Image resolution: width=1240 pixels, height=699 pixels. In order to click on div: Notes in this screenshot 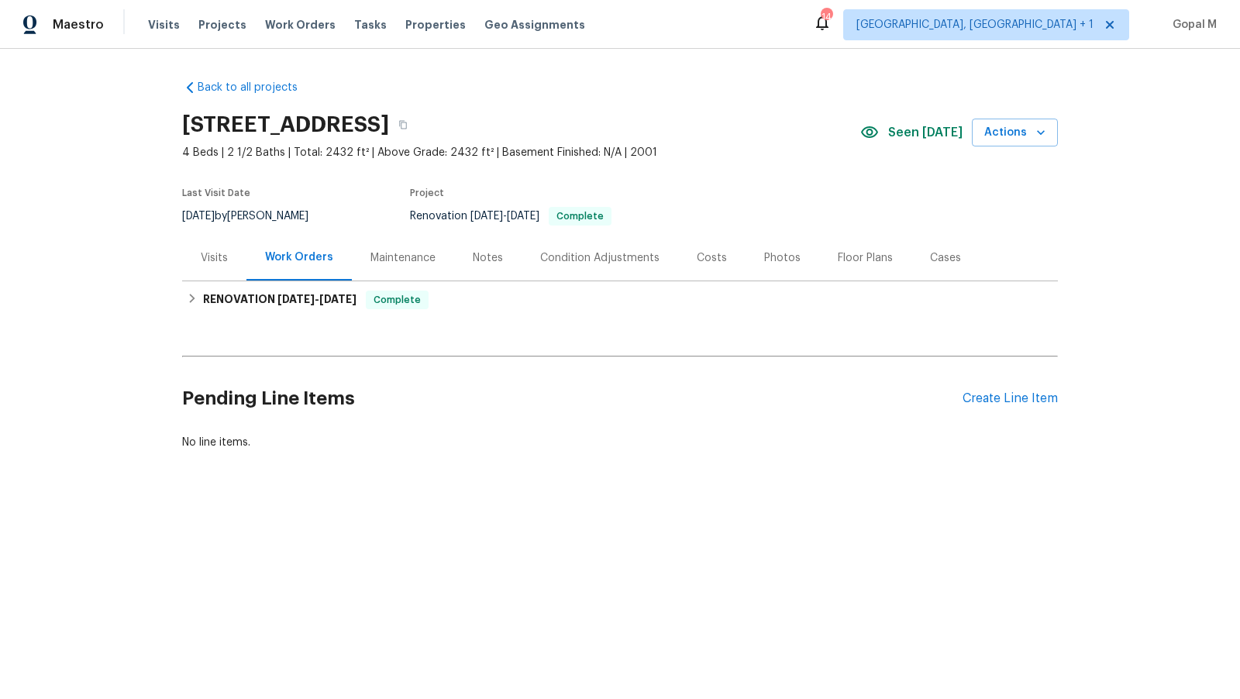, I will do `click(488, 258)`.